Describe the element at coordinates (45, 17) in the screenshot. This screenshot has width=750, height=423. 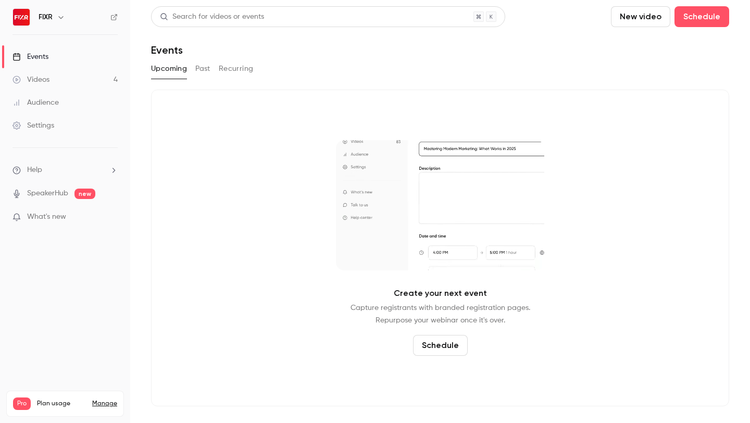
I see `h6: FIXR` at that location.